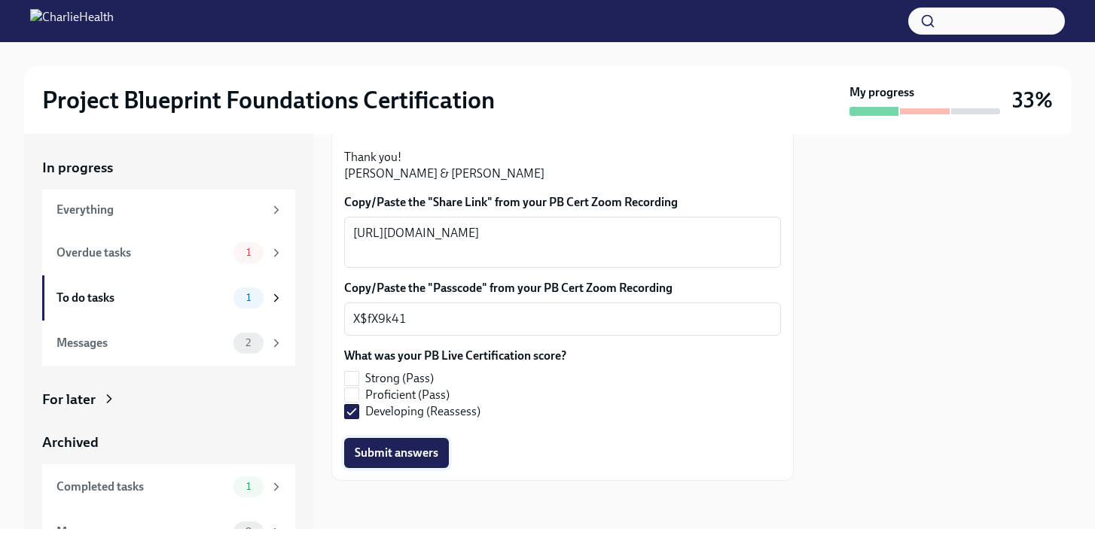 This screenshot has width=1095, height=544. What do you see at coordinates (169, 487) in the screenshot?
I see `a: Completed tasks1` at bounding box center [169, 487].